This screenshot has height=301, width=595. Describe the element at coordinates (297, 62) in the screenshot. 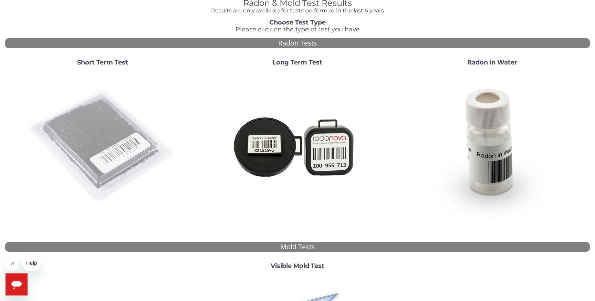

I see `strong: Long Term Test` at that location.